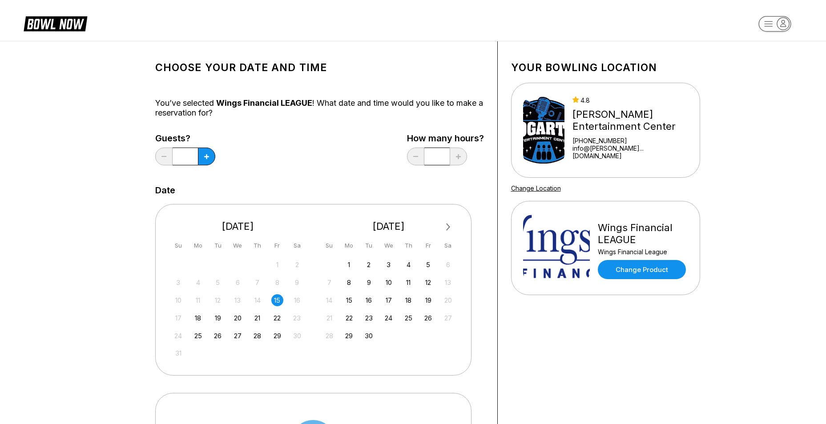 This screenshot has height=424, width=826. What do you see at coordinates (445, 138) in the screenshot?
I see `label: How many hours?` at bounding box center [445, 138].